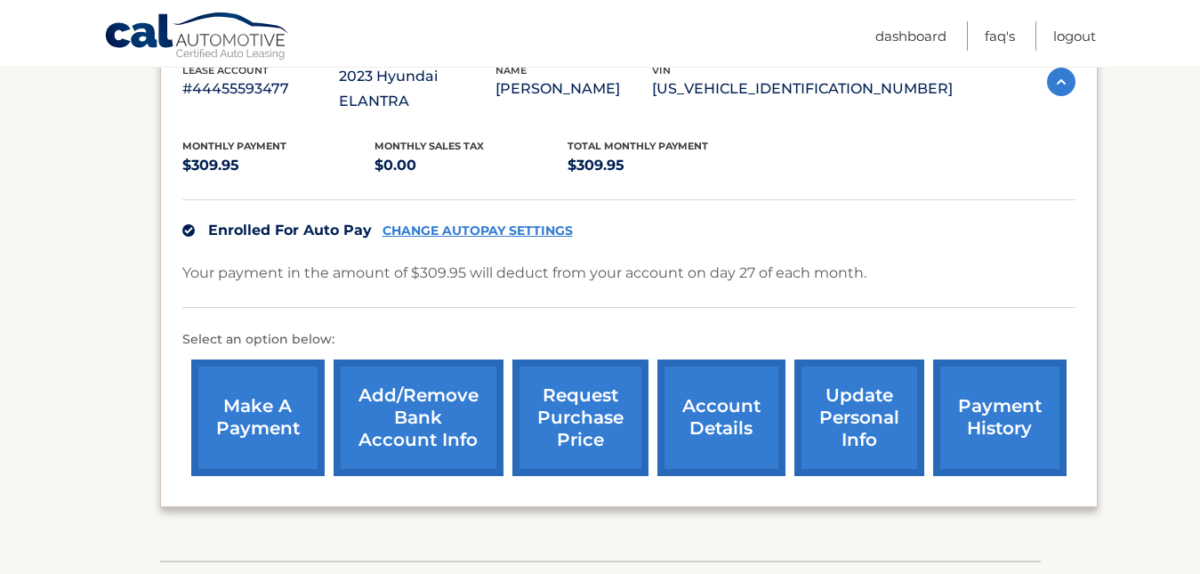 The height and width of the screenshot is (574, 1200). I want to click on a: Cal Automotive, so click(197, 37).